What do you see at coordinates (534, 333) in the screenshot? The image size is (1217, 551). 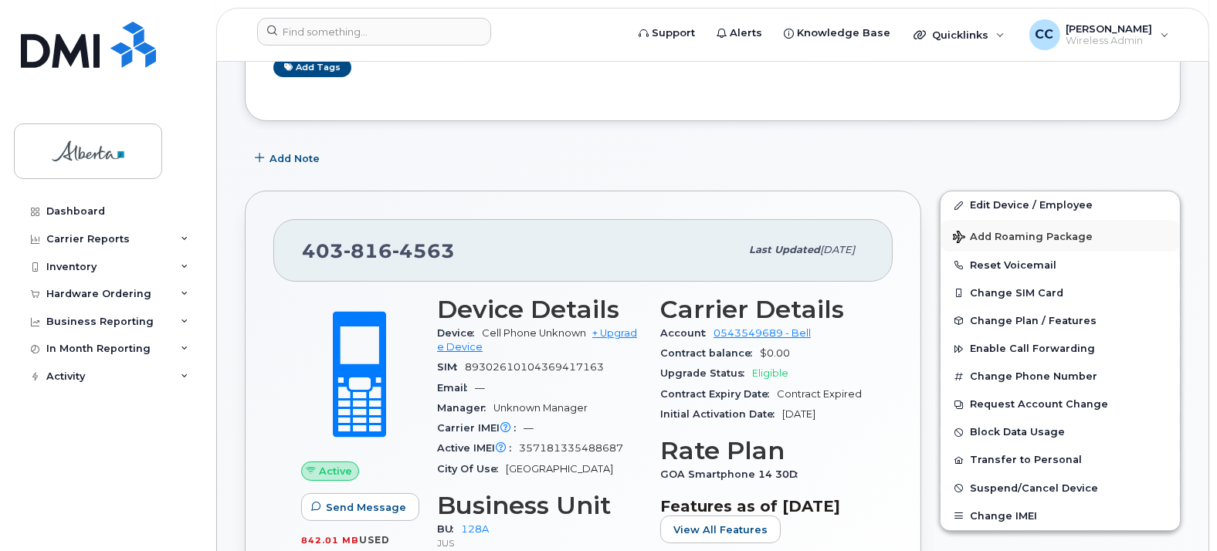 I see `span: Cell Phone Unknown` at bounding box center [534, 333].